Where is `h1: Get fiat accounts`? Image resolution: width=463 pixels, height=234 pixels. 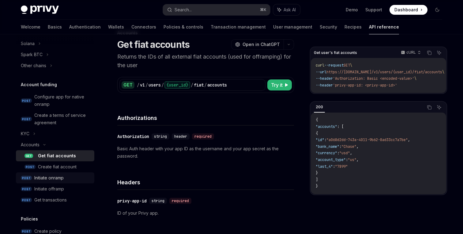
h1: Get fiat accounts is located at coordinates (154, 44).